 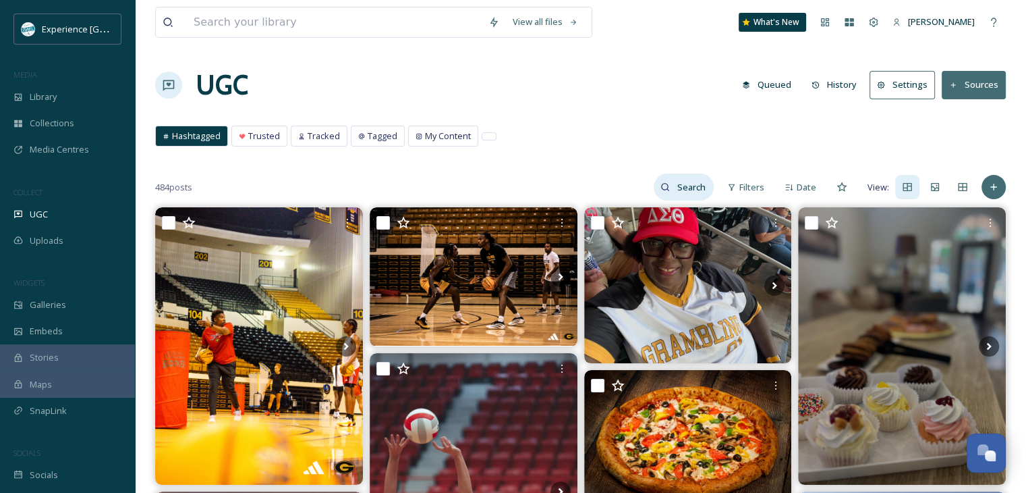 I want to click on a: UGC, so click(x=222, y=85).